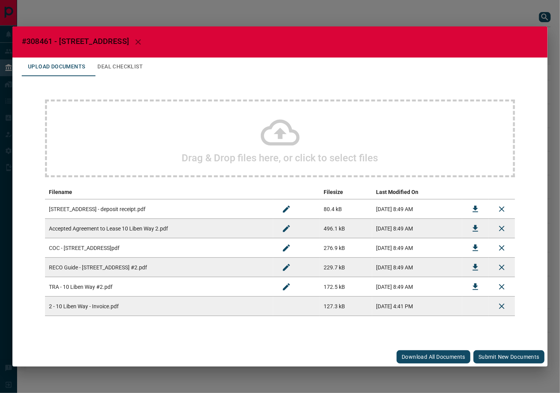  Describe the element at coordinates (159, 192) in the screenshot. I see `th: Filename` at that location.